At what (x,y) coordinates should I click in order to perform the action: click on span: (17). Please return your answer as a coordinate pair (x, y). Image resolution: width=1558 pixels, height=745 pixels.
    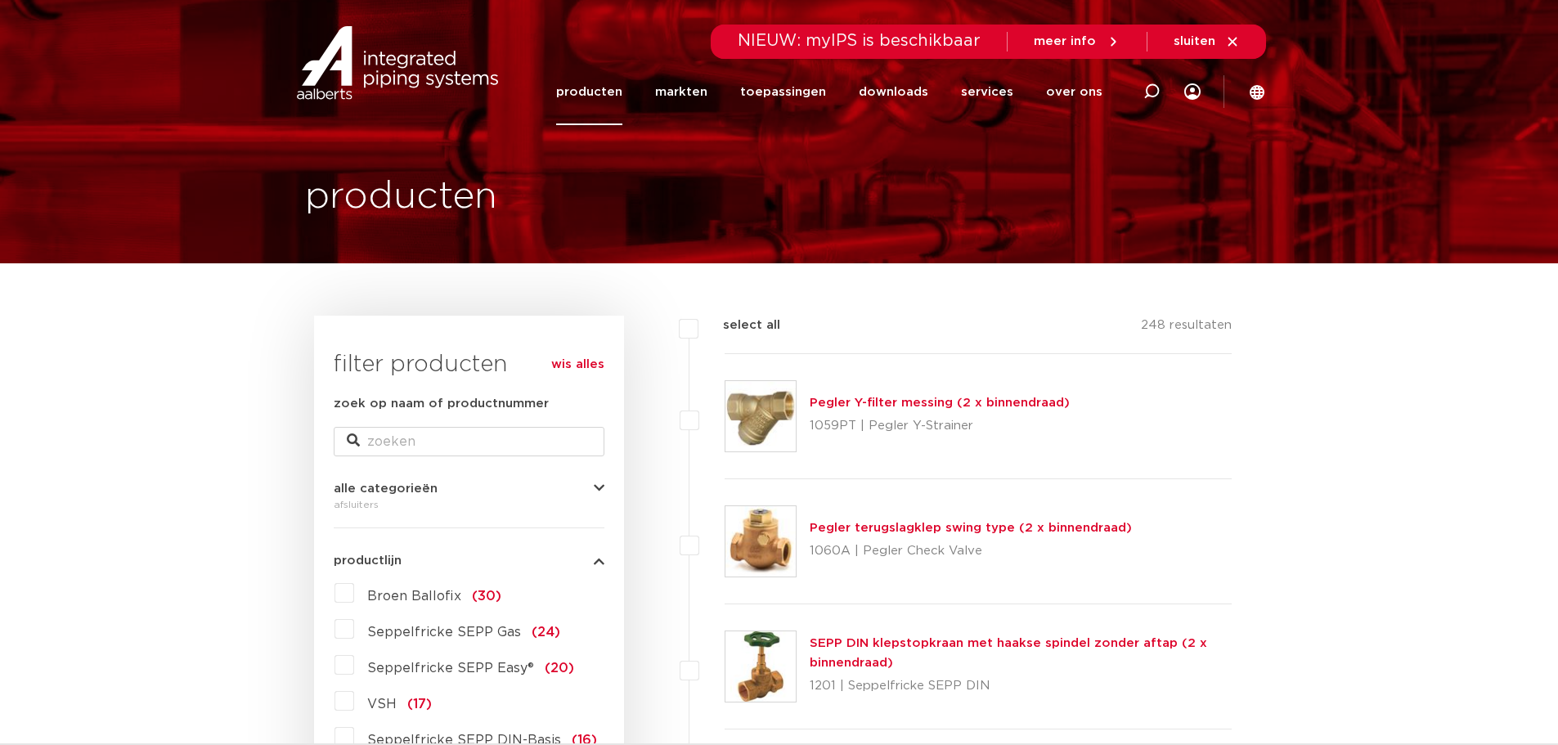
    Looking at the image, I should click on (420, 704).